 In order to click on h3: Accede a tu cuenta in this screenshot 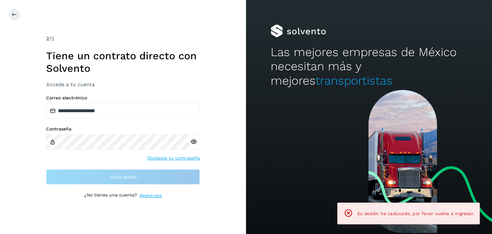, I will do `click(123, 84)`.